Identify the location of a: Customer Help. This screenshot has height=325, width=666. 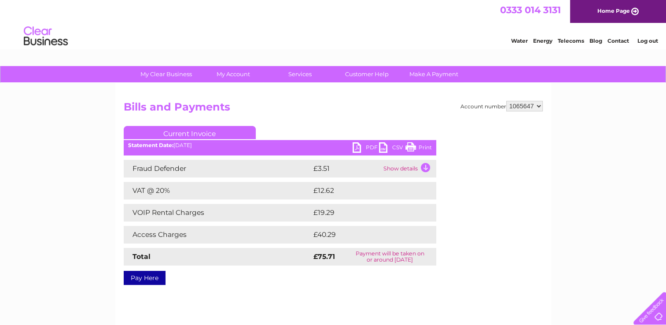
(366, 74).